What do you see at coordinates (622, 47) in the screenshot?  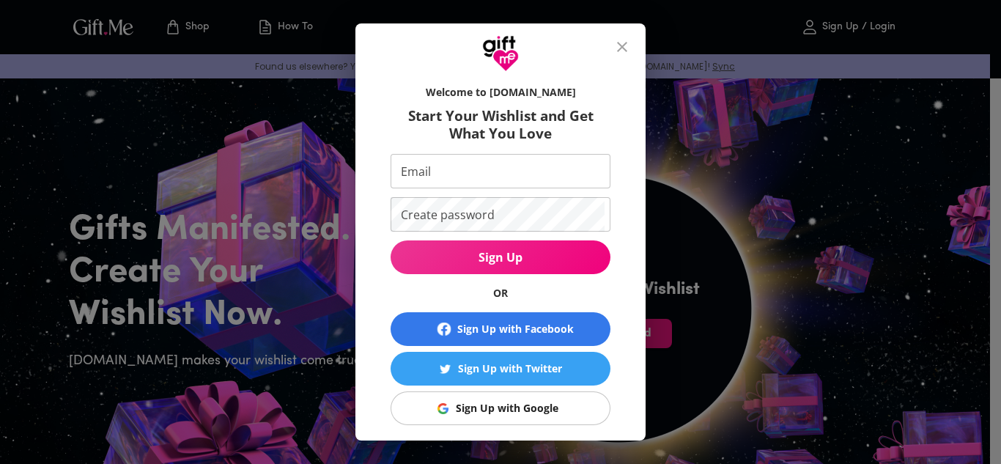 I see `button: close` at bounding box center [622, 47].